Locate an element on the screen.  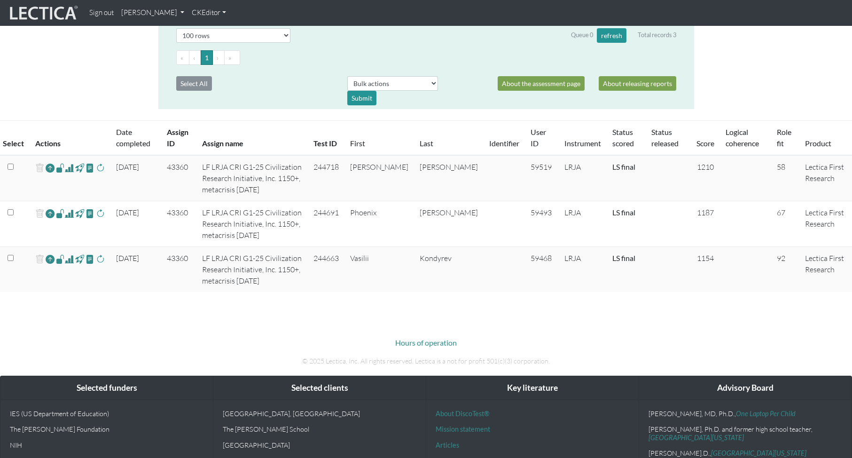
button: refresh is located at coordinates (611, 35).